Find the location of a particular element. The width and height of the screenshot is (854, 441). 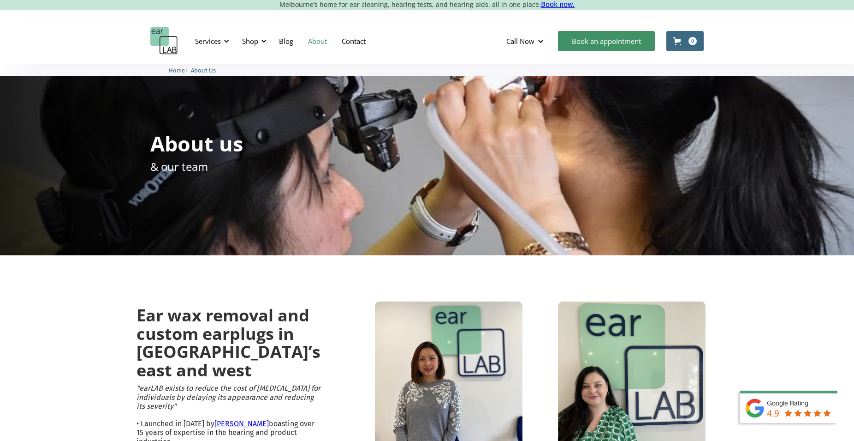

a: Home is located at coordinates (177, 70).